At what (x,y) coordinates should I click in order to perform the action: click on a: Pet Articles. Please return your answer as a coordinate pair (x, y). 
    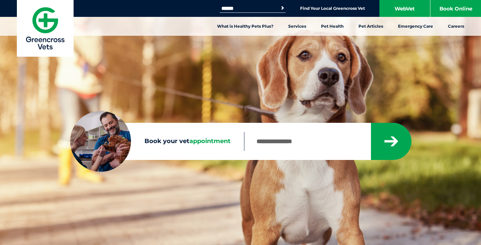
    Looking at the image, I should click on (370, 26).